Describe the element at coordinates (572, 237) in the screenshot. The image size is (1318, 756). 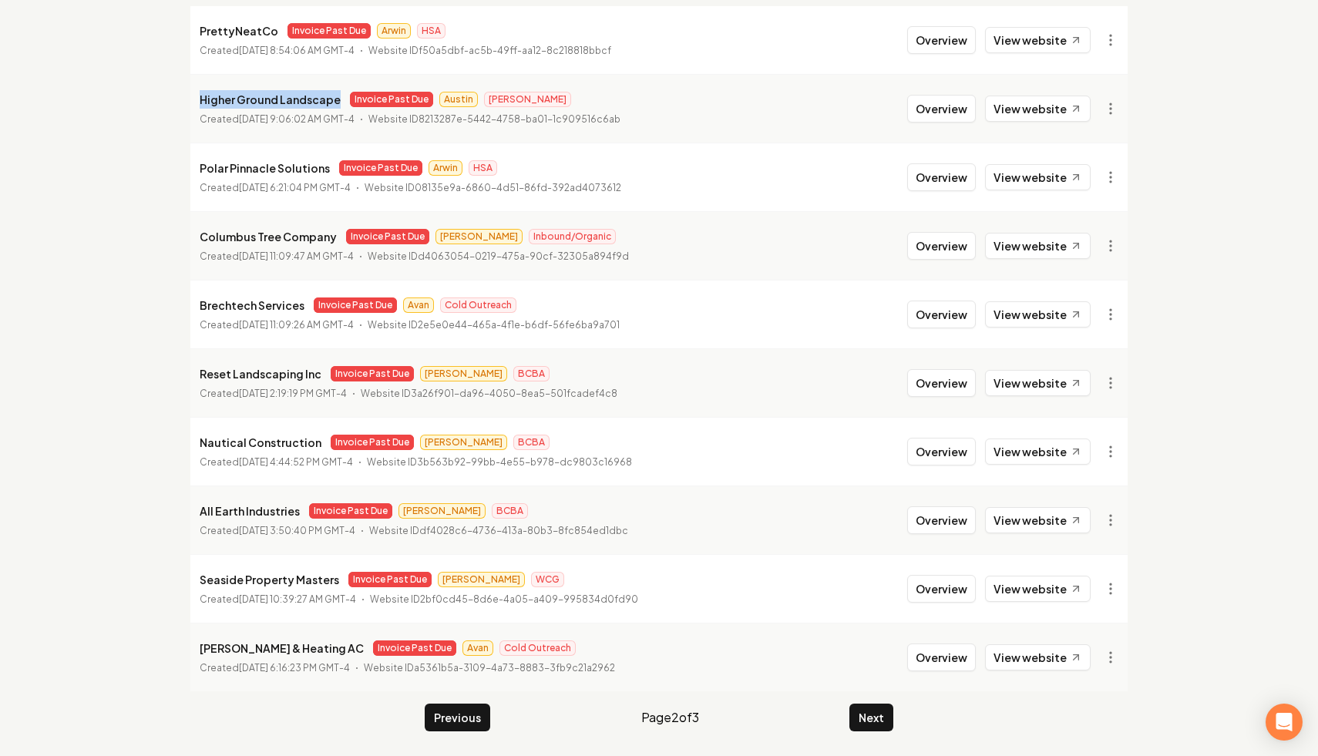
I see `span: Inbound/Organic` at that location.